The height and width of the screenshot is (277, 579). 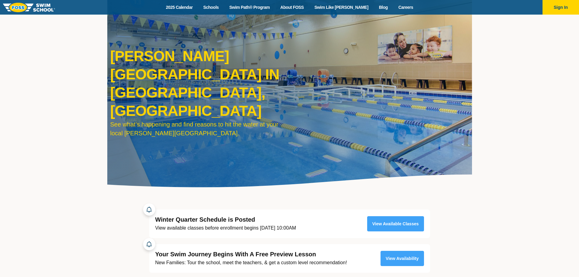 What do you see at coordinates (402, 258) in the screenshot?
I see `a: View Availability` at bounding box center [402, 258].